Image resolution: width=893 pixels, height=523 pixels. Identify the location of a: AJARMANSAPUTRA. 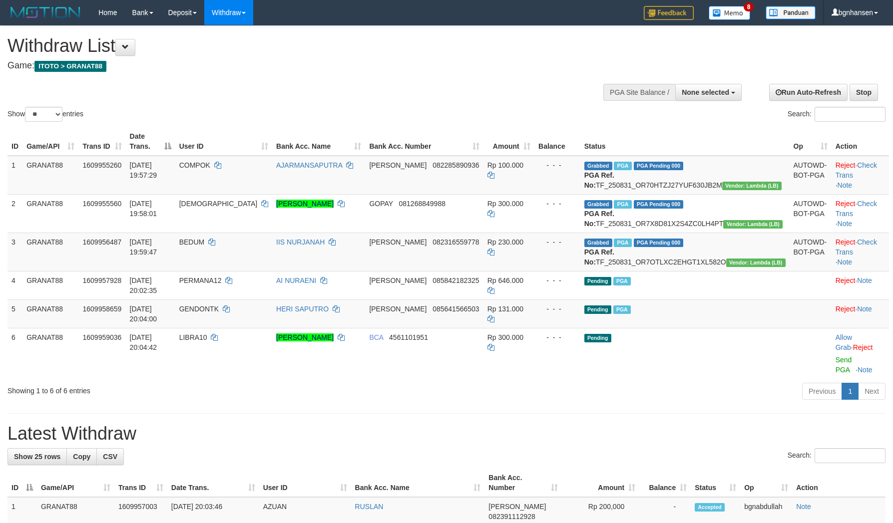
(309, 165).